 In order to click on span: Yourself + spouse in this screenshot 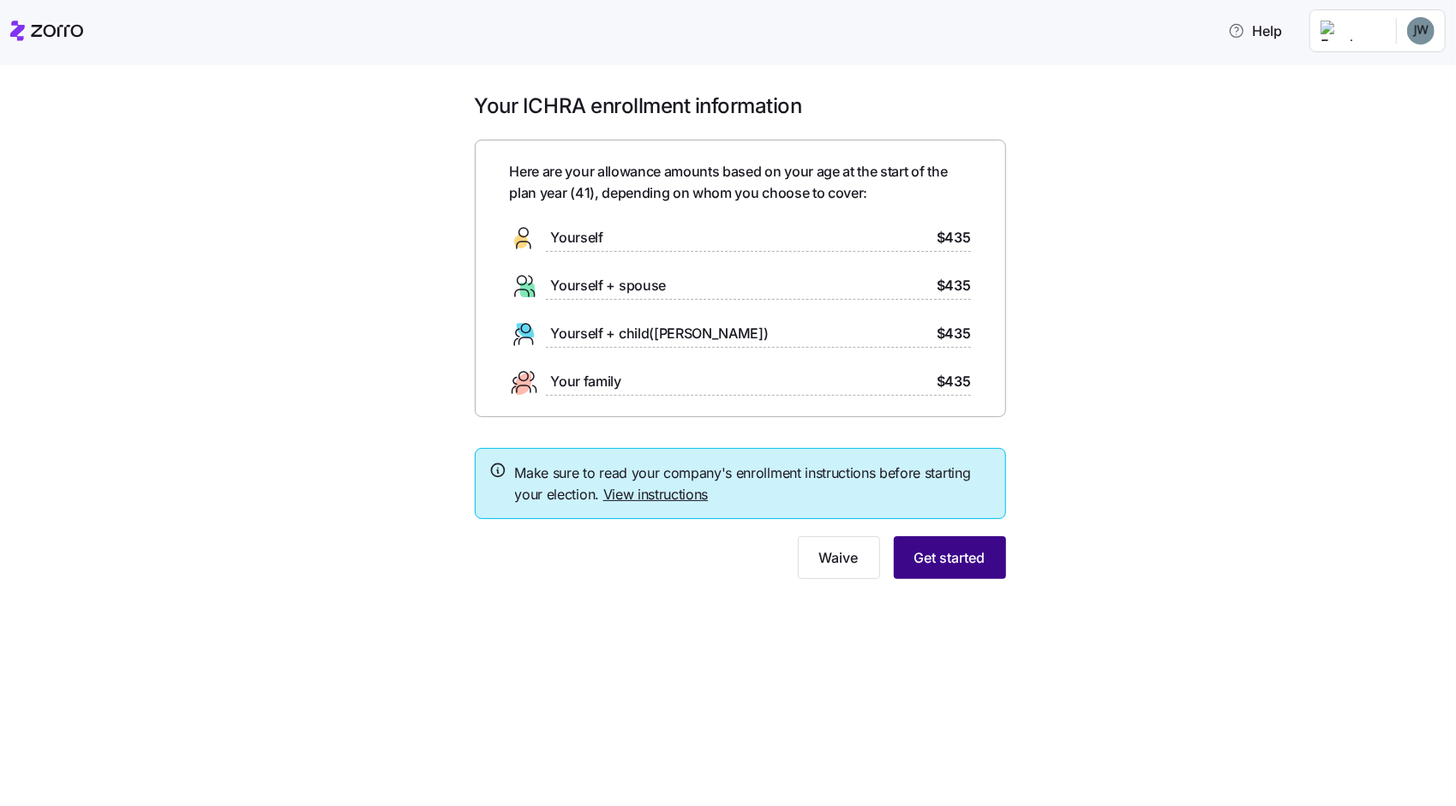, I will do `click(608, 285)`.